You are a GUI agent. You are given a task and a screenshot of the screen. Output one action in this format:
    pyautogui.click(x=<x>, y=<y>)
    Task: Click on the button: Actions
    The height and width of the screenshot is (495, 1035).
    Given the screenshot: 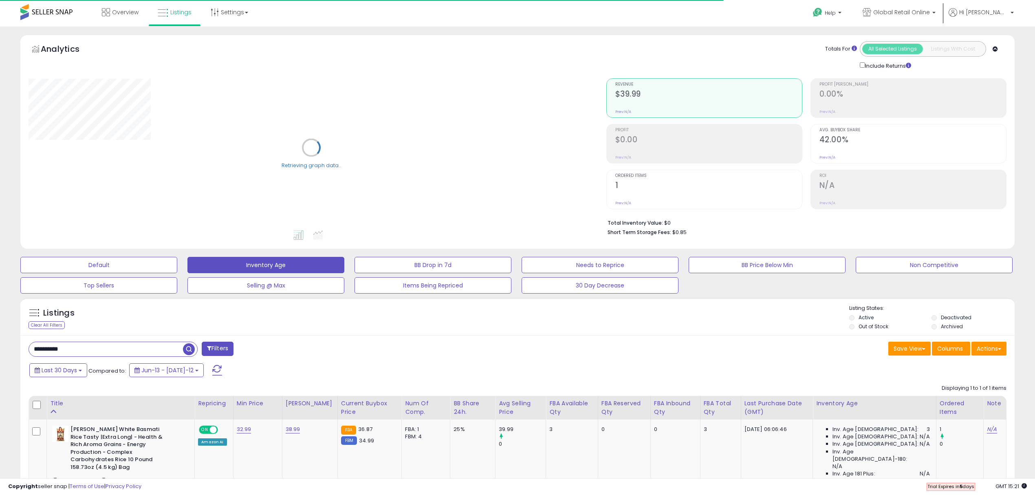 What is the action you would take?
    pyautogui.click(x=989, y=348)
    